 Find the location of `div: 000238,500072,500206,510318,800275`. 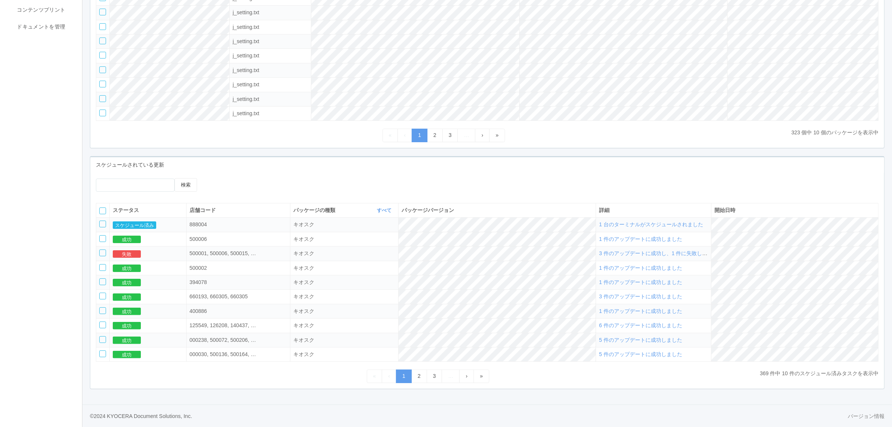

div: 000238,500072,500206,510318,800275 is located at coordinates (223, 340).